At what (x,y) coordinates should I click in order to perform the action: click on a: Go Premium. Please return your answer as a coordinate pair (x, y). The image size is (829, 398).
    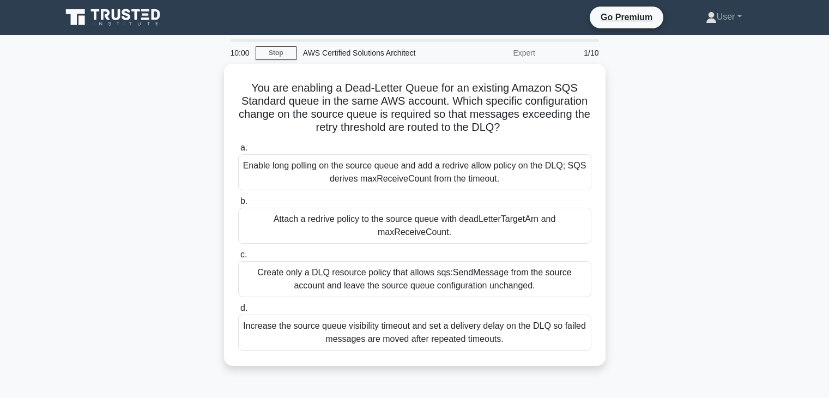
    Looking at the image, I should click on (626, 17).